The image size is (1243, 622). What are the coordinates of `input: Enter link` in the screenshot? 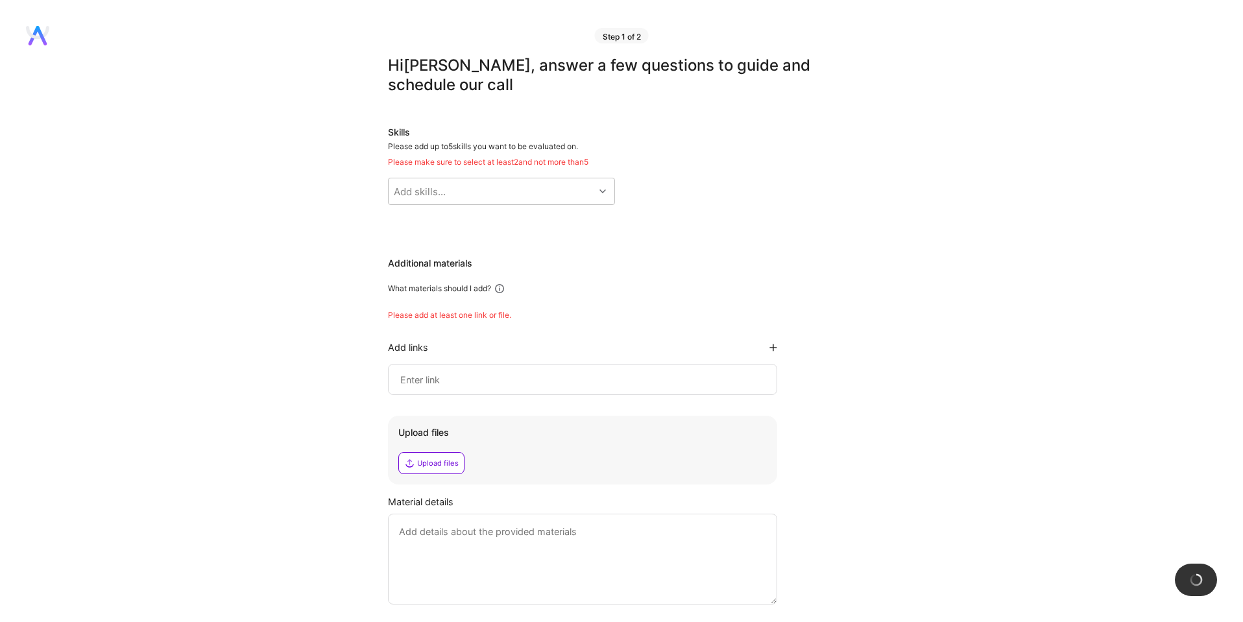 It's located at (582, 379).